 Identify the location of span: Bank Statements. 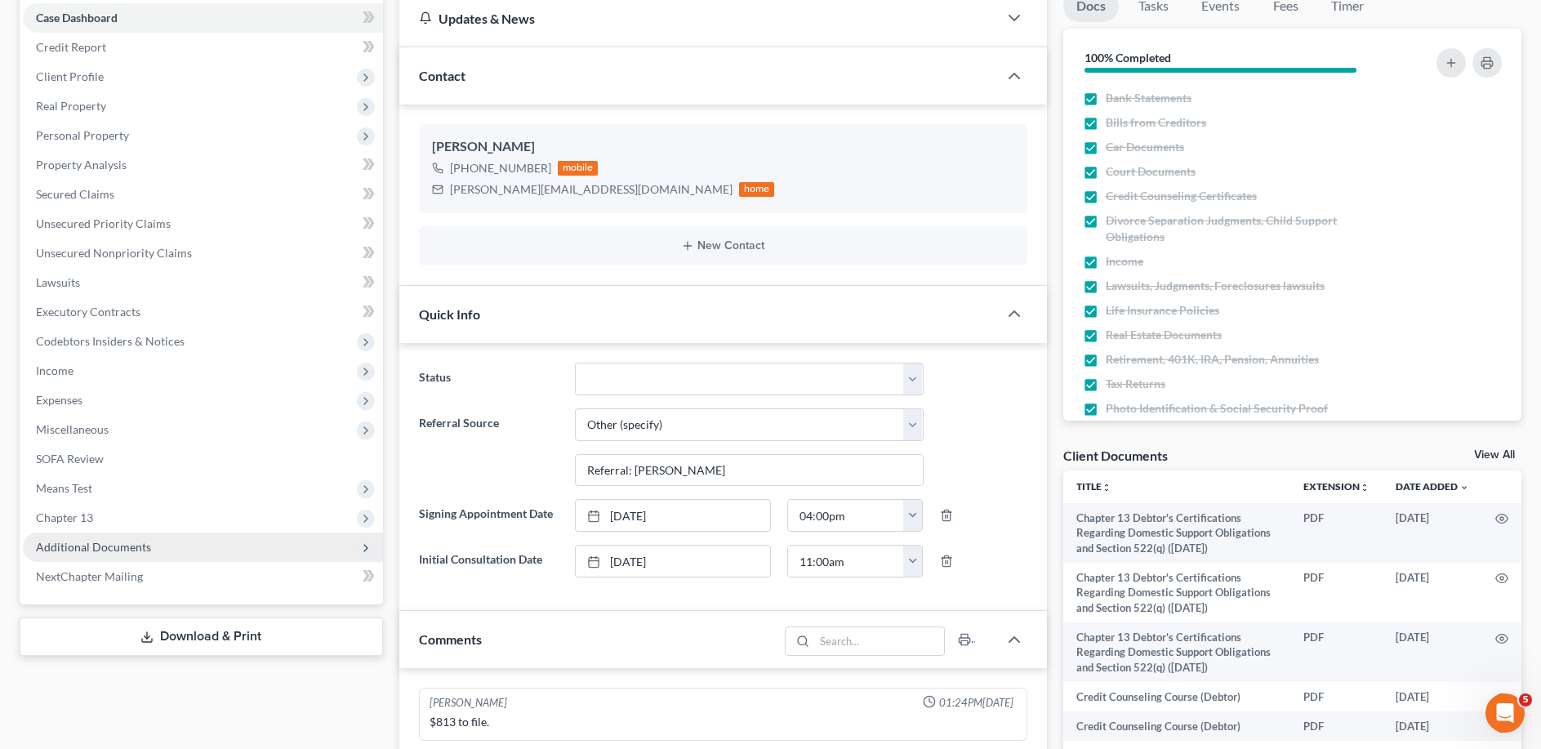
(1148, 98).